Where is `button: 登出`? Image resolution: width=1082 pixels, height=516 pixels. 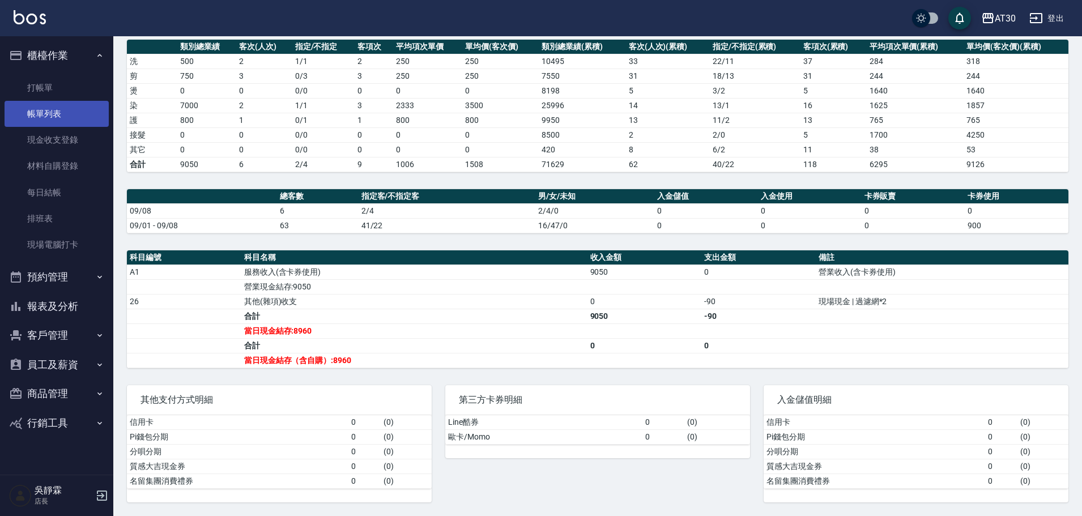 button: 登出 is located at coordinates (1047, 18).